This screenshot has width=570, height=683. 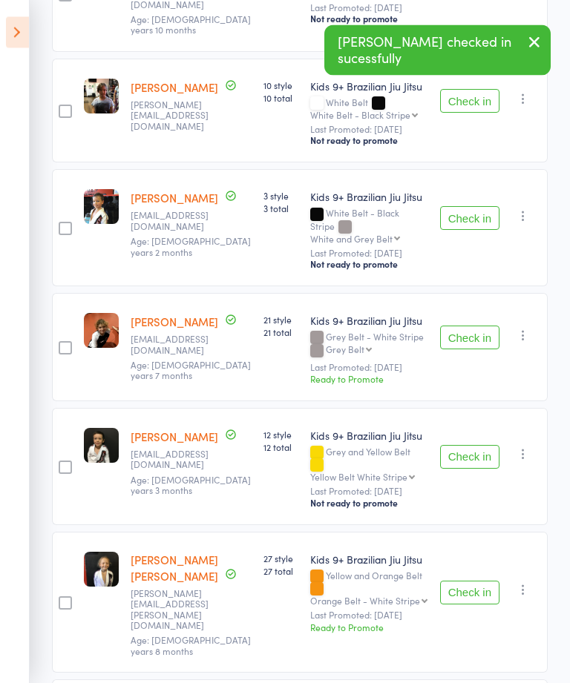 What do you see at coordinates (179, 611) in the screenshot?
I see `small: Samantha.langford@live.com` at bounding box center [179, 611].